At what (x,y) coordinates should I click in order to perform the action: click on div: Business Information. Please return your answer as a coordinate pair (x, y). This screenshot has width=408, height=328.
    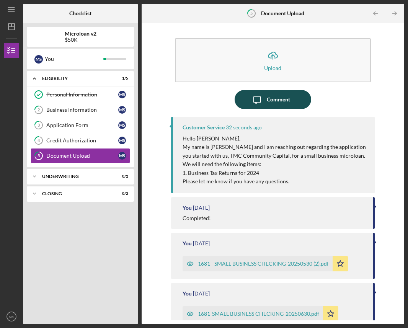
    Looking at the image, I should click on (82, 110).